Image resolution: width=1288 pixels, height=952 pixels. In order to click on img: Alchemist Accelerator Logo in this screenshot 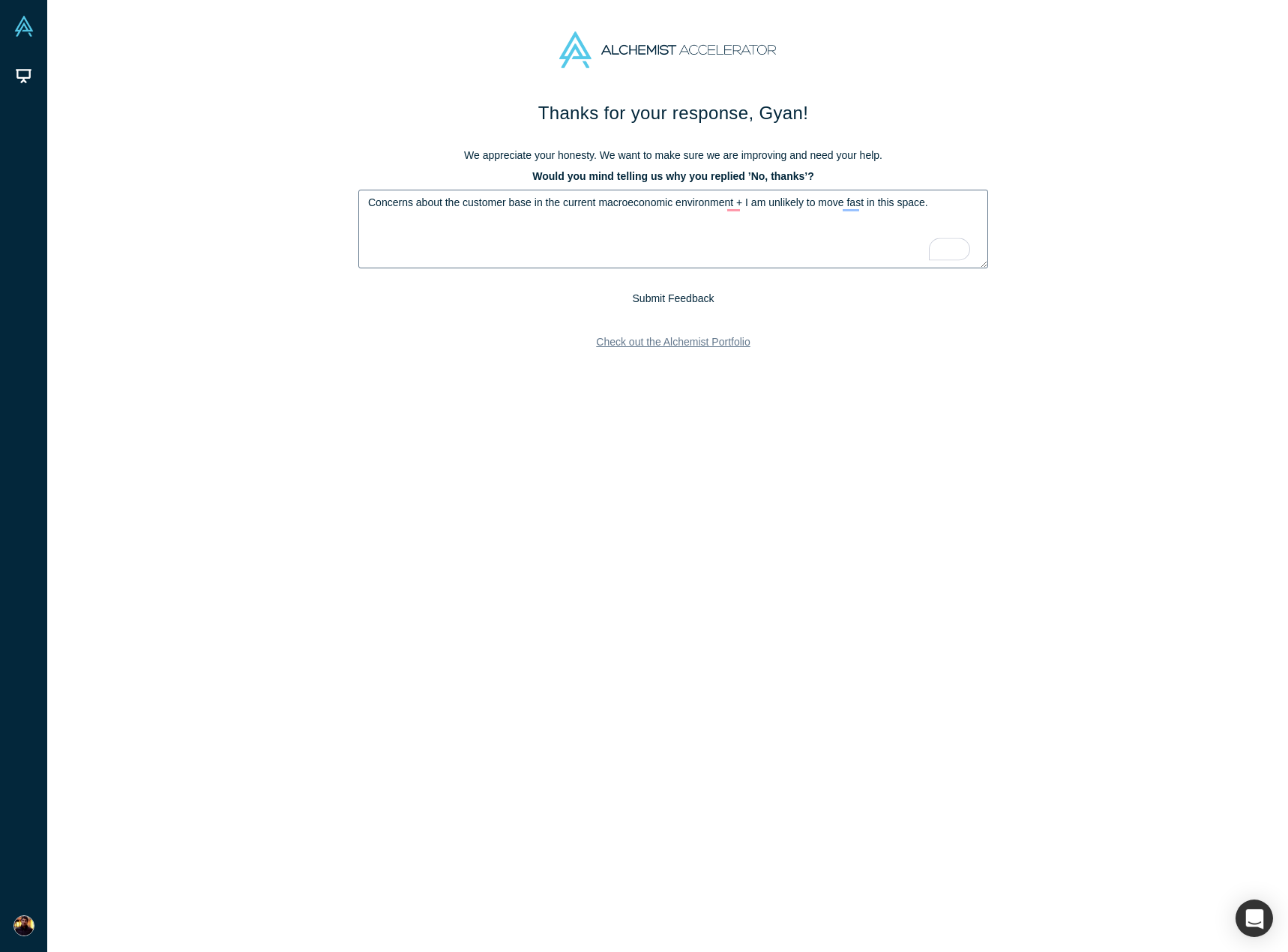, I will do `click(667, 49)`.